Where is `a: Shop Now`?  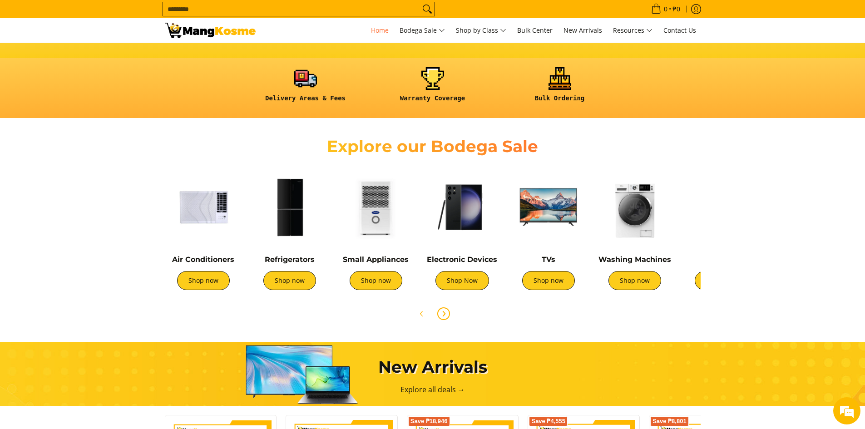
a: Shop Now is located at coordinates (462, 281).